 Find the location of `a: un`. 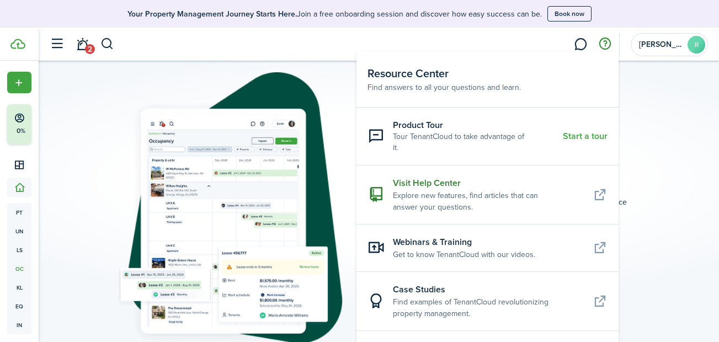

a: un is located at coordinates (19, 231).